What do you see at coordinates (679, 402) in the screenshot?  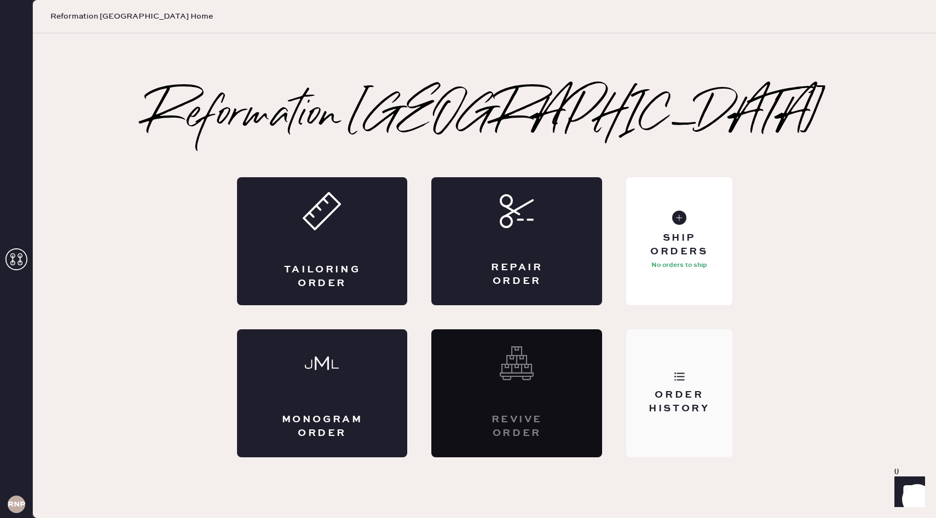 I see `div: Order History` at bounding box center [679, 402].